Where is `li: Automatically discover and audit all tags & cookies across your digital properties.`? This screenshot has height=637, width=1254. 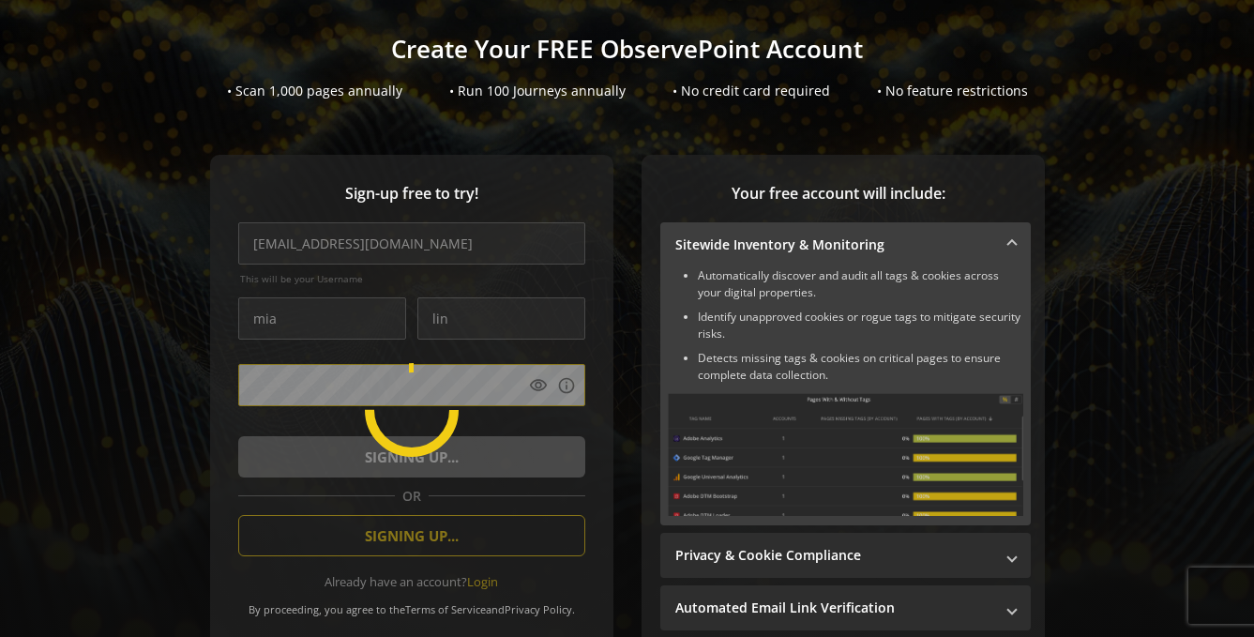 li: Automatically discover and audit all tags & cookies across your digital properties. is located at coordinates (860, 284).